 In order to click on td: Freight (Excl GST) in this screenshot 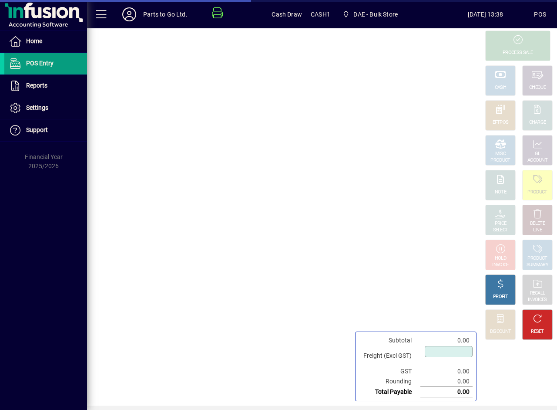, I will do `click(390, 356)`.